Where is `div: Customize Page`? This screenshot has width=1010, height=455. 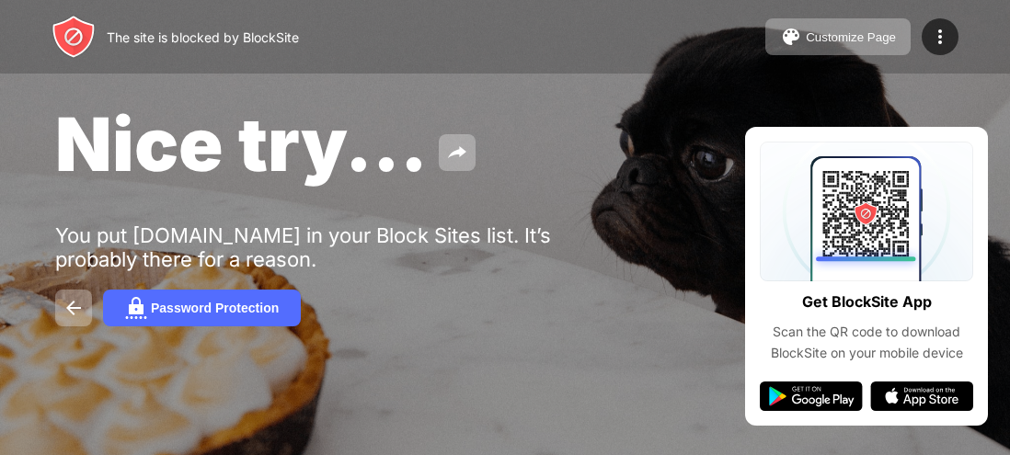 div: Customize Page is located at coordinates (851, 37).